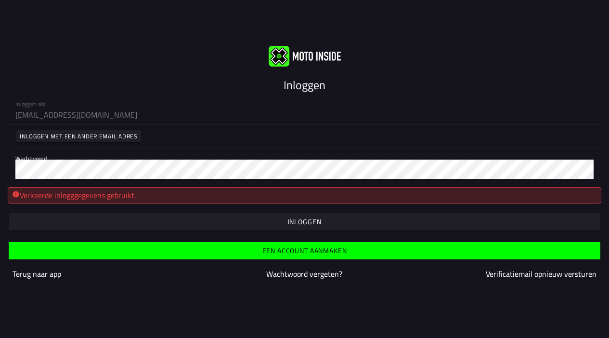 The height and width of the screenshot is (338, 609). Describe the element at coordinates (304, 274) in the screenshot. I see `a: Wachtwoord vergeten?` at that location.